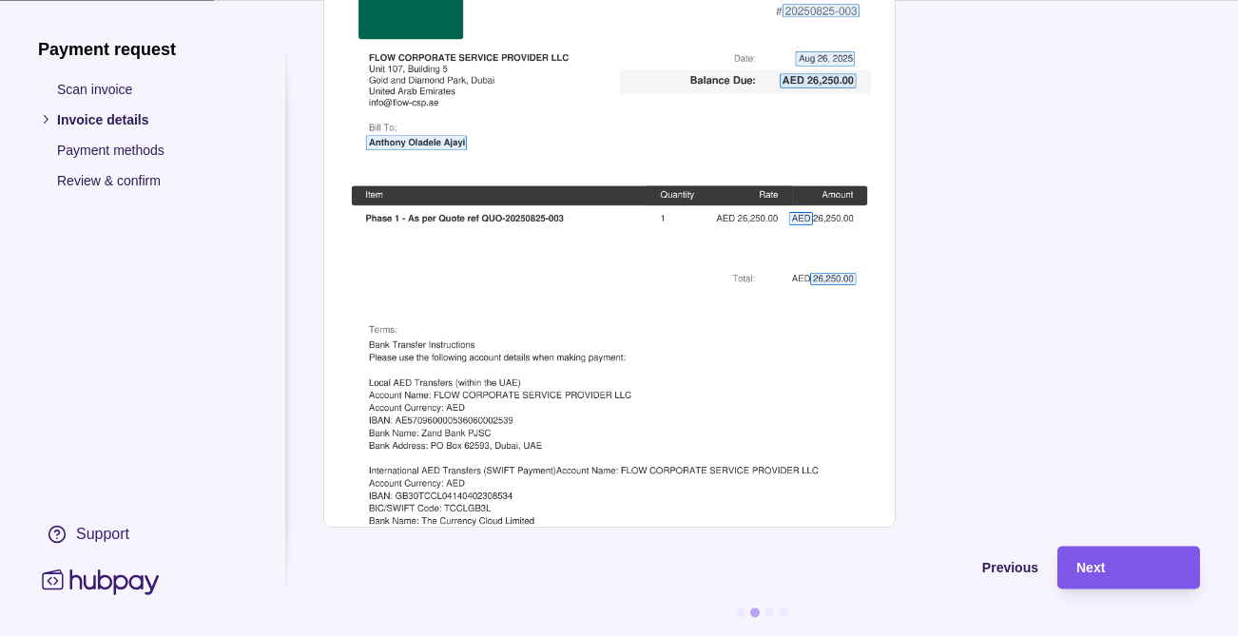 Image resolution: width=1238 pixels, height=636 pixels. What do you see at coordinates (1090, 569) in the screenshot?
I see `span: Next` at bounding box center [1090, 569].